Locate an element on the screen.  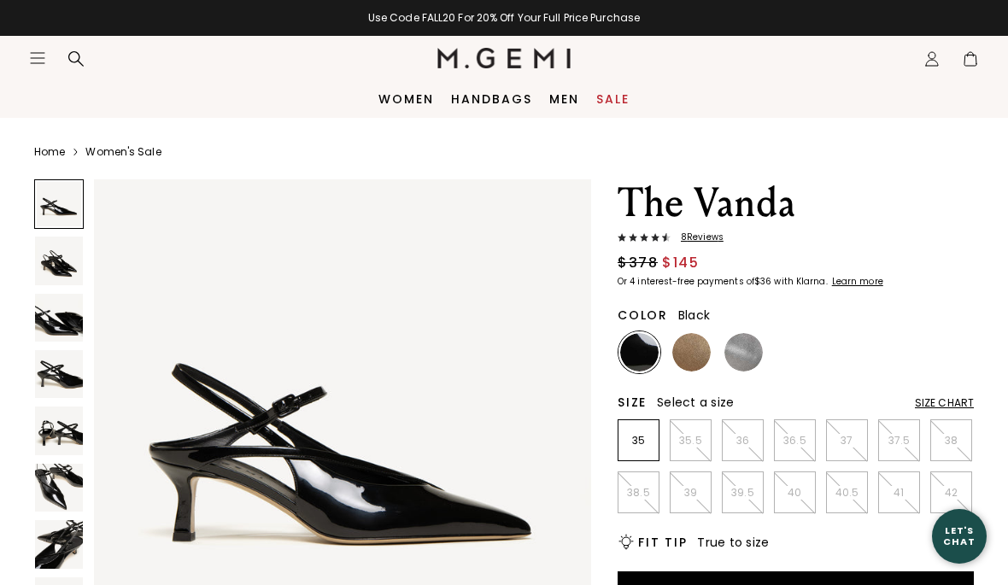
klarna-placement-style-body: with Klarna is located at coordinates (801, 281).